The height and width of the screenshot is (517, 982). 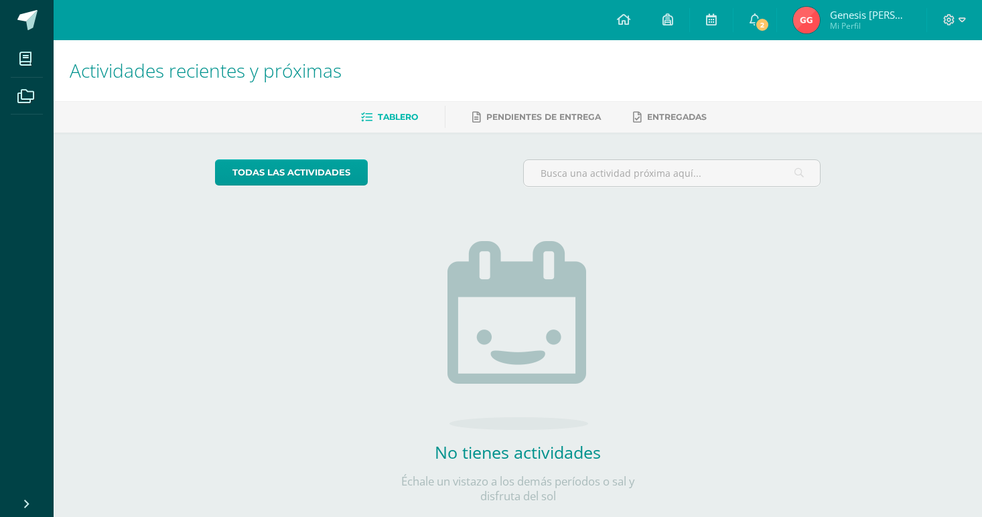 What do you see at coordinates (676, 117) in the screenshot?
I see `span: Entregadas` at bounding box center [676, 117].